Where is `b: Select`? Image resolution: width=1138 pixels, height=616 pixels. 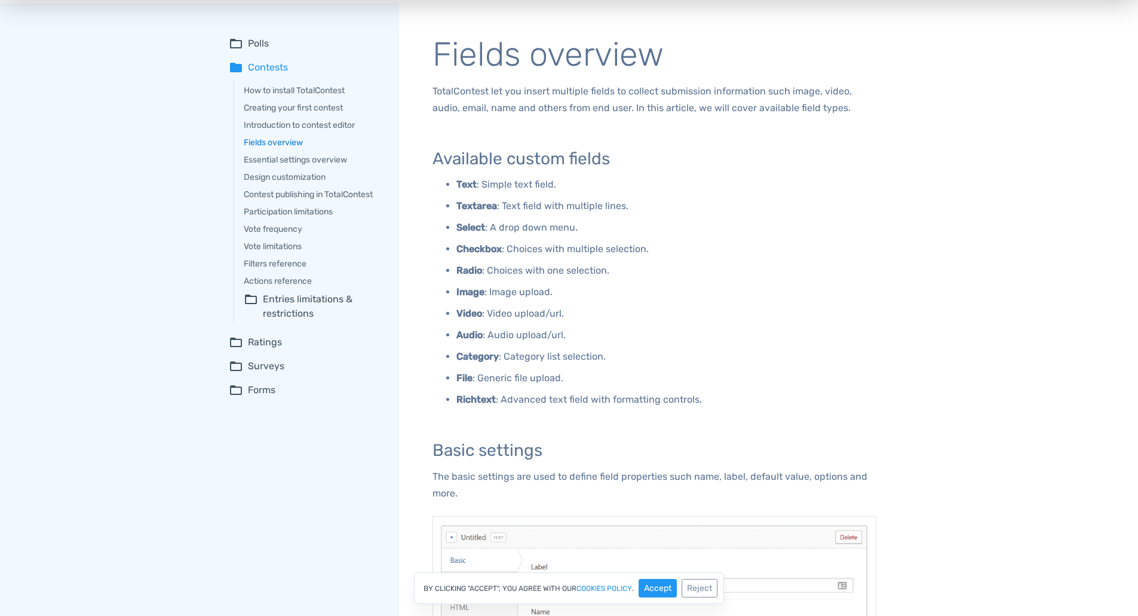 b: Select is located at coordinates (471, 227).